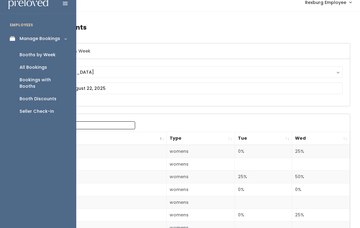  I want to click on input: Search:, so click(96, 125).